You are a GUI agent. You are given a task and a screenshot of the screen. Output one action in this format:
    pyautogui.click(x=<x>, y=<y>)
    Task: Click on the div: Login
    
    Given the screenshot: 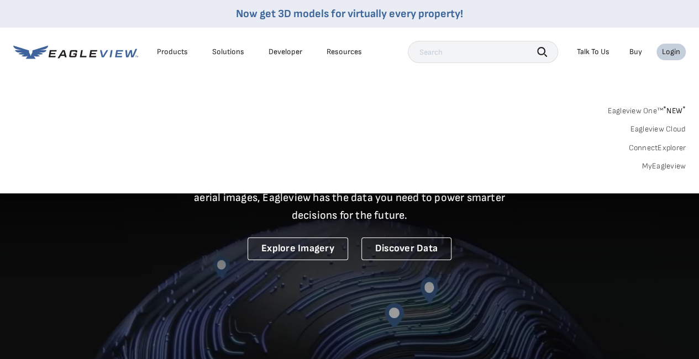 What is the action you would take?
    pyautogui.click(x=671, y=52)
    